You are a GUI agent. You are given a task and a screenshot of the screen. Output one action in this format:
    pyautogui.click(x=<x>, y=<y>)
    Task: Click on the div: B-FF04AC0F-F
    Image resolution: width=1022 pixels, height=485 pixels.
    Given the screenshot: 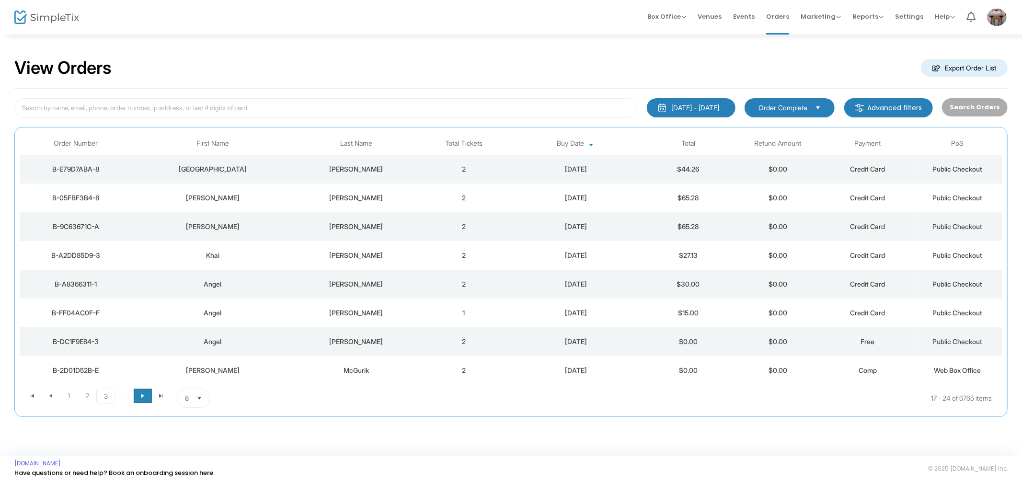 What is the action you would take?
    pyautogui.click(x=76, y=313)
    